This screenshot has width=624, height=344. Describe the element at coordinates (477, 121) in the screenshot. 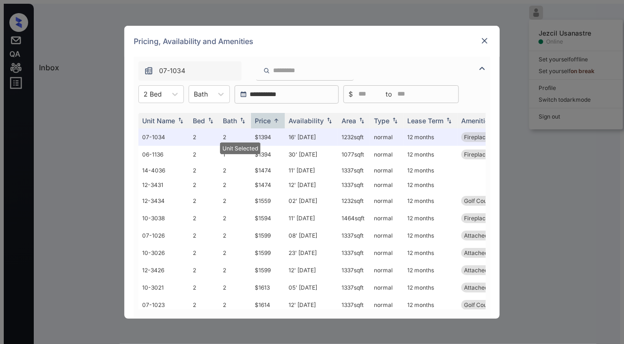

I see `div: Amenities` at that location.